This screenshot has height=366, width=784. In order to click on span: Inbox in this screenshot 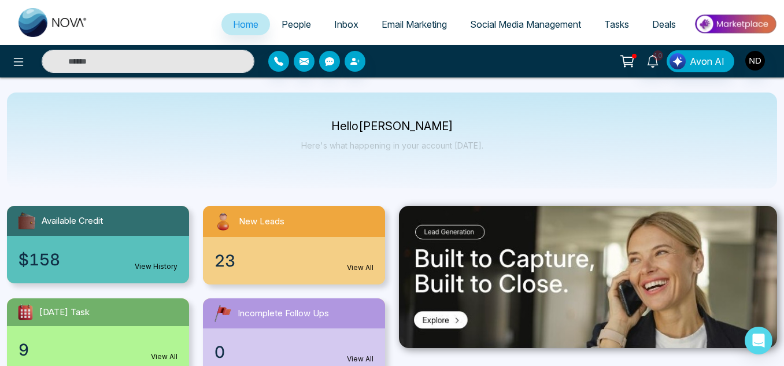, I will do `click(347, 24)`.